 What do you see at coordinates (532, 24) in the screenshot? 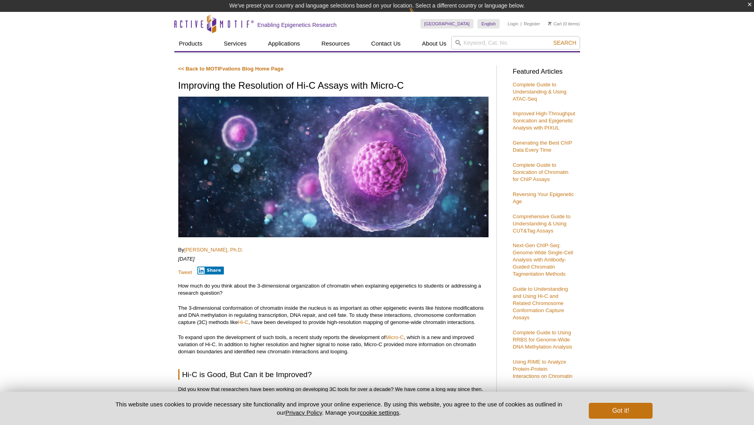
I see `a: Register` at bounding box center [532, 24].